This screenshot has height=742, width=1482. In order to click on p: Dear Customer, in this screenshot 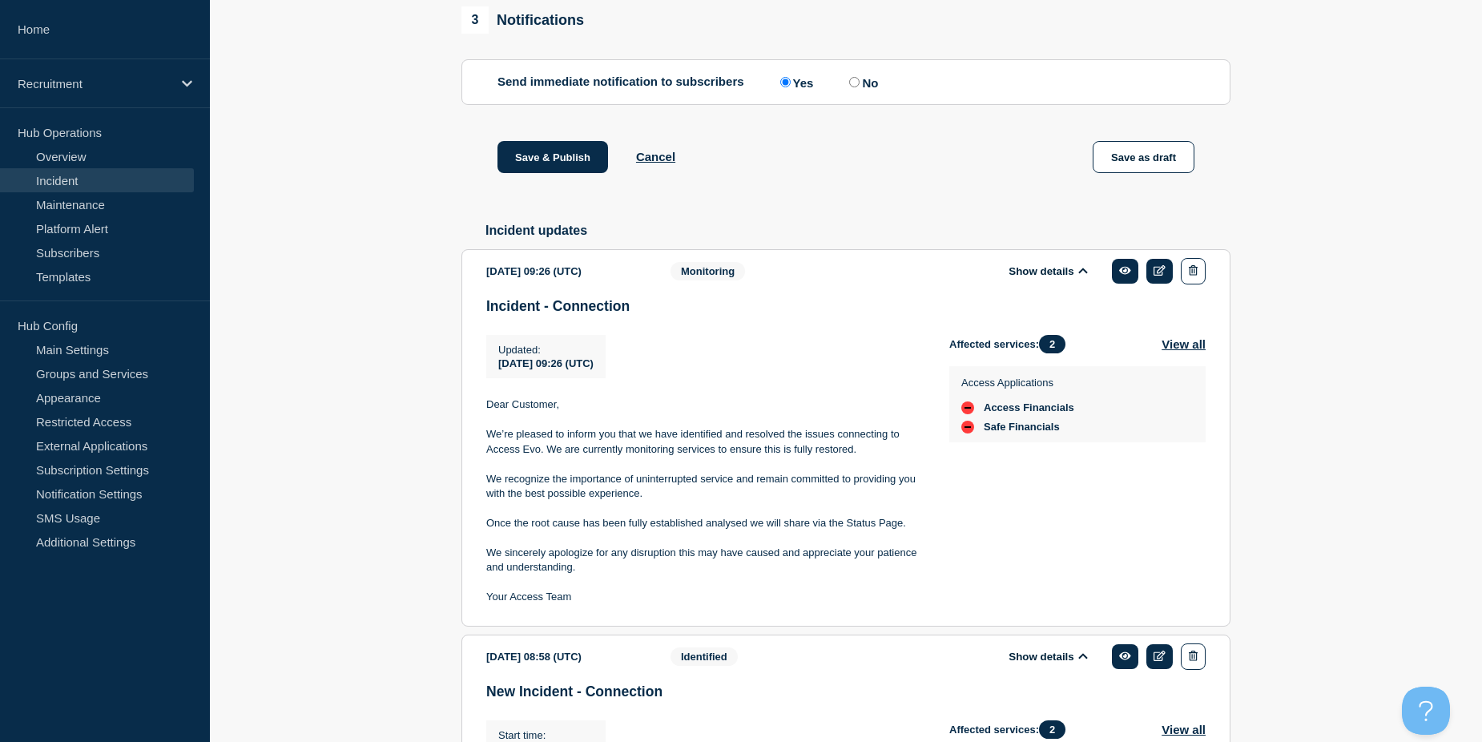, I will do `click(705, 404)`.